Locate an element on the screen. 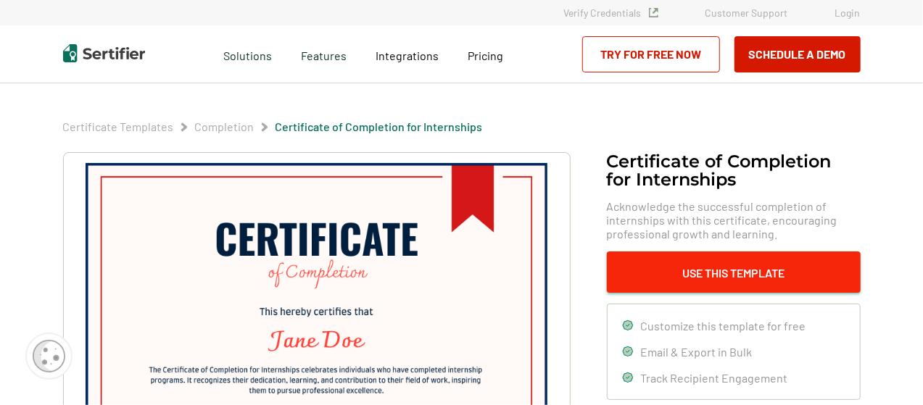 The image size is (923, 405). div: Chat Widget is located at coordinates (887, 371).